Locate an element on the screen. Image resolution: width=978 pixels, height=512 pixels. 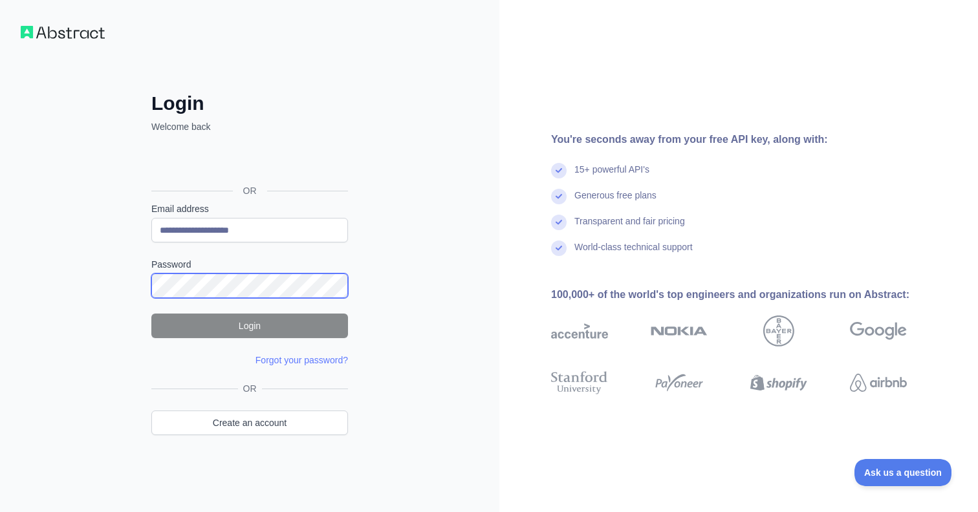
label: Password is located at coordinates (250, 265).